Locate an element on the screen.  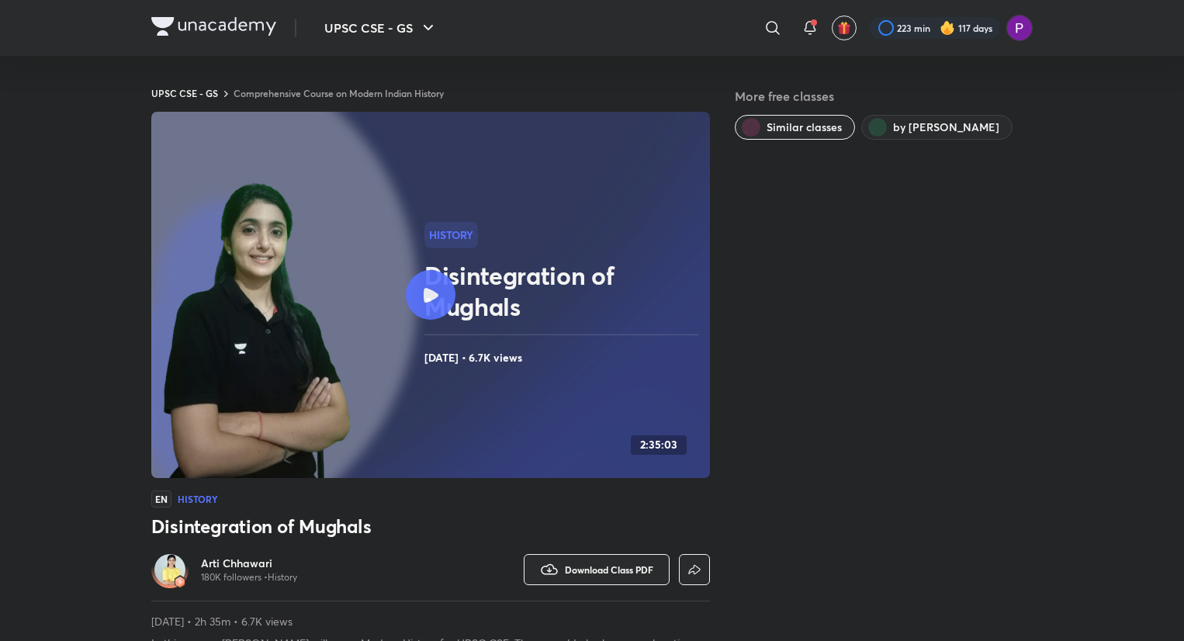
img: Preeti Pandey is located at coordinates (1020, 28).